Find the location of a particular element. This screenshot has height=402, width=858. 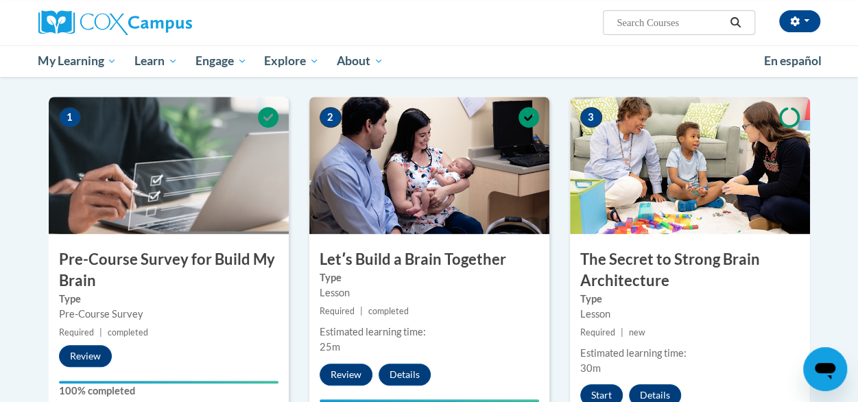

a: En español is located at coordinates (793, 61).